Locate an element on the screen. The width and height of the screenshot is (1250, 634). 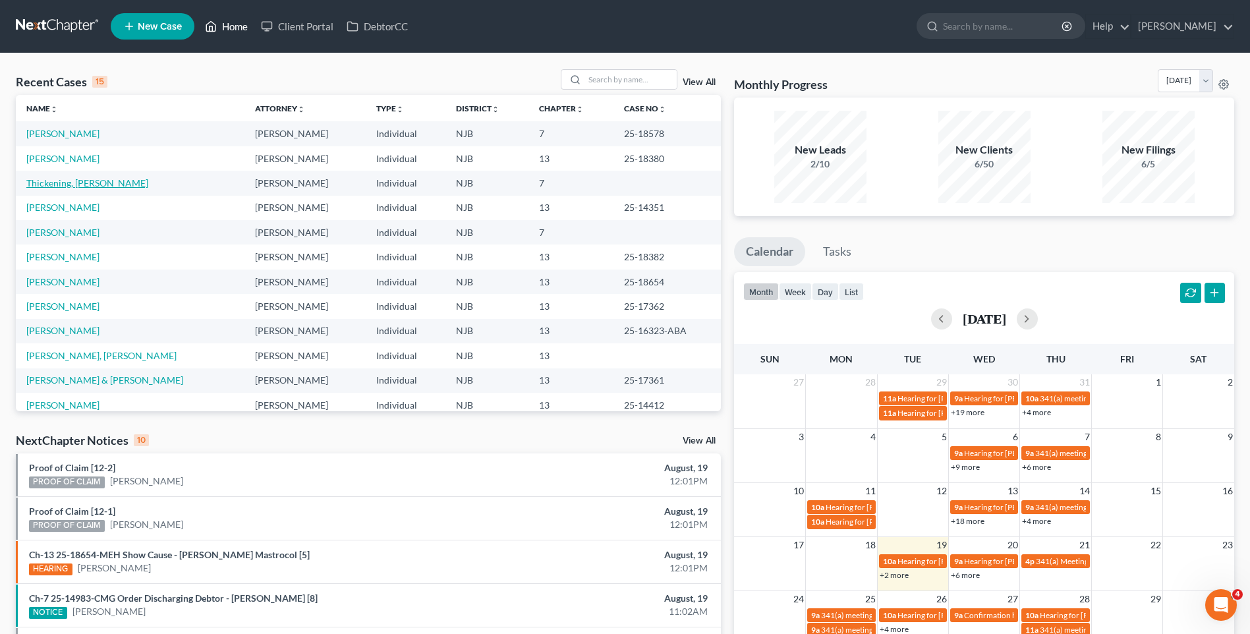
a: Home is located at coordinates (226, 26).